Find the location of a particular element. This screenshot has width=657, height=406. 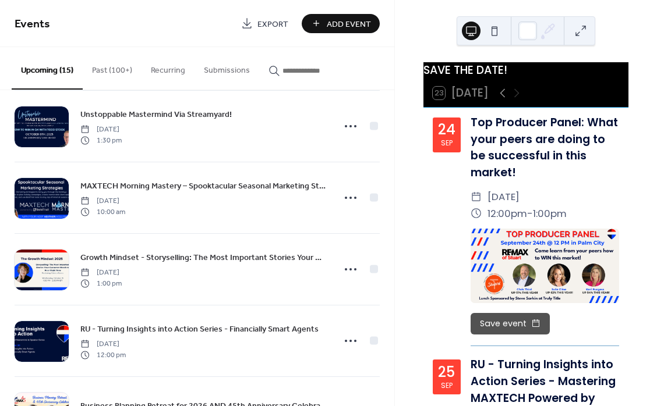

span: Growth Mindset - Storyselling: The Most Important Stories Your Customer Needs to Hear Right Now is located at coordinates (203, 258).